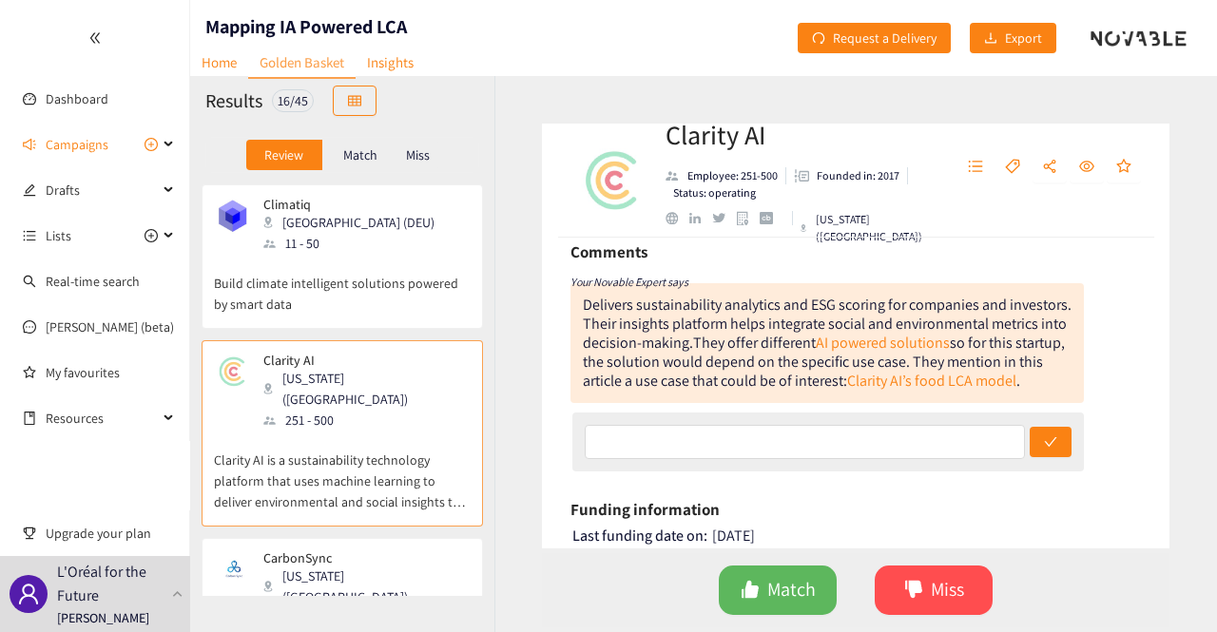 The width and height of the screenshot is (1217, 632). Describe the element at coordinates (932, 380) in the screenshot. I see `a: Clarity AI’s food LCA model` at that location.